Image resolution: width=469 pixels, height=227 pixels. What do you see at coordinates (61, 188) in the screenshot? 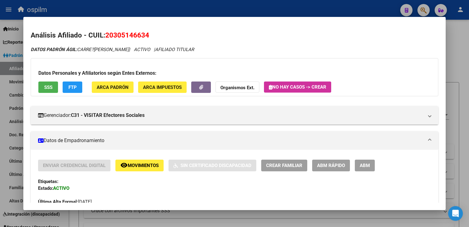
I see `strong: ACTIVO` at bounding box center [61, 188].